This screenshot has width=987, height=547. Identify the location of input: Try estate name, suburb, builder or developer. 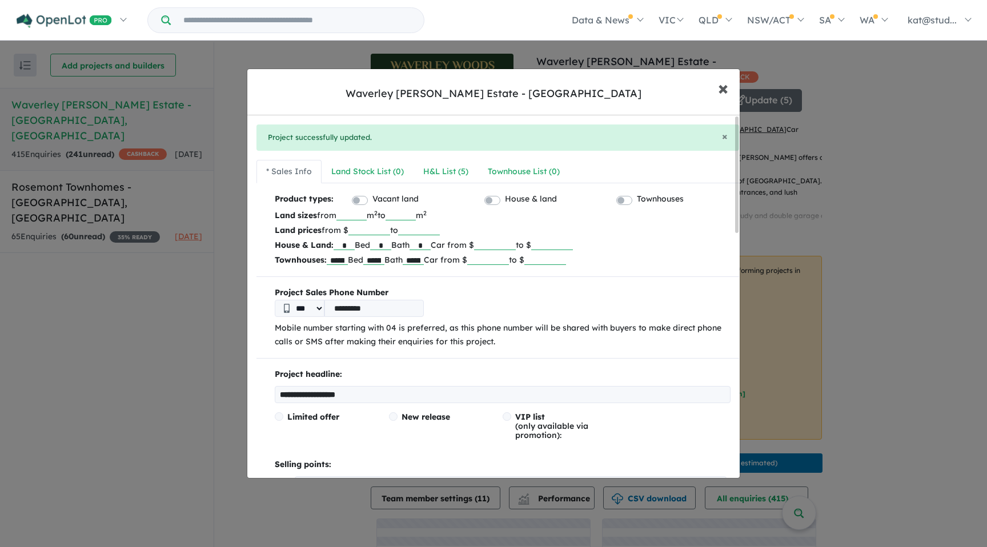
(297, 20).